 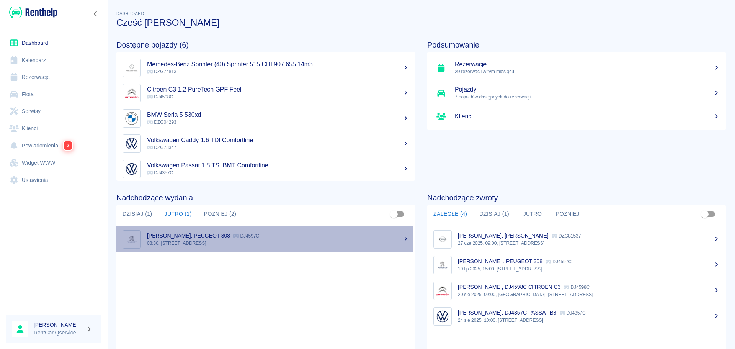 What do you see at coordinates (220, 214) in the screenshot?
I see `button: Później (2)` at bounding box center [220, 214].